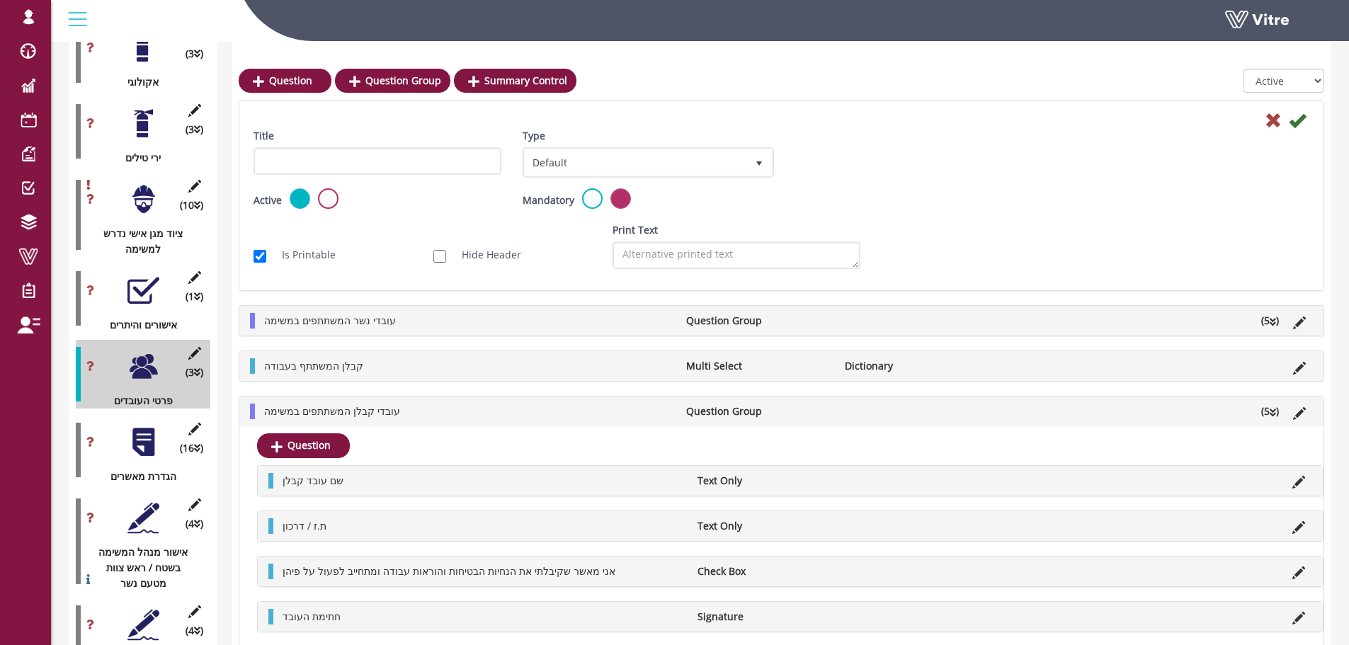  Describe the element at coordinates (392, 81) in the screenshot. I see `a: Question Group` at that location.